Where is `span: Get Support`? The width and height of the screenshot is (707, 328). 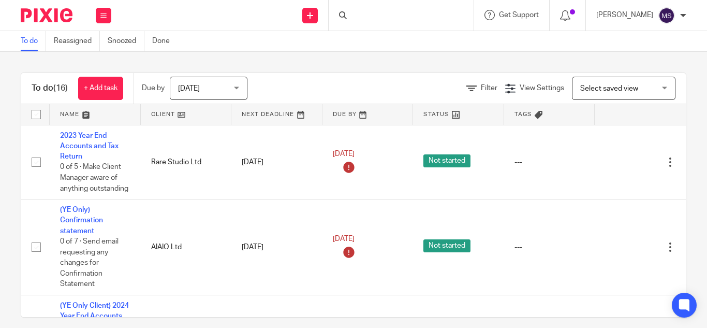 span: Get Support is located at coordinates (519, 15).